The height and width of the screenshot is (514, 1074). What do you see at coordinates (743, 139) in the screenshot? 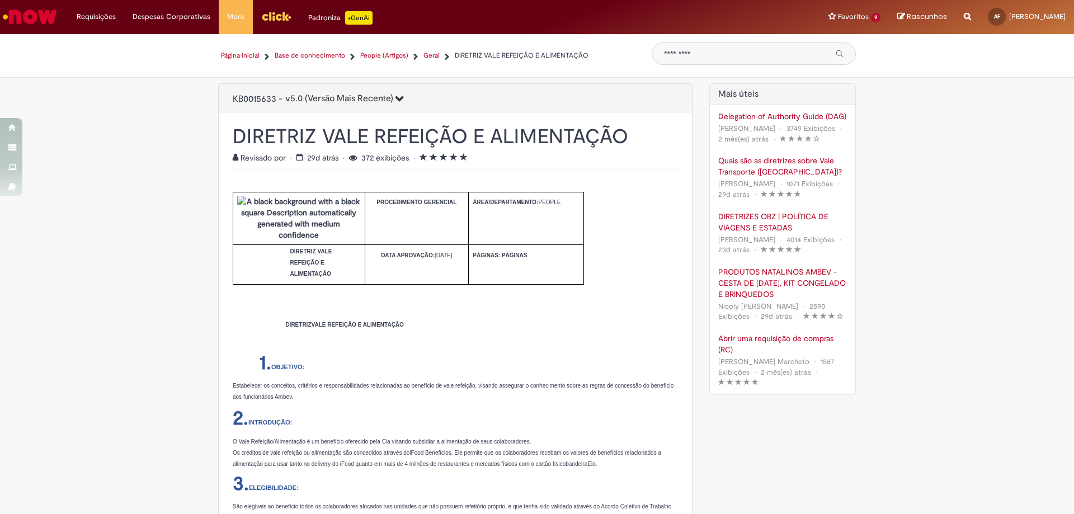
I see `span: 2 mês(es) atrás` at bounding box center [743, 139].